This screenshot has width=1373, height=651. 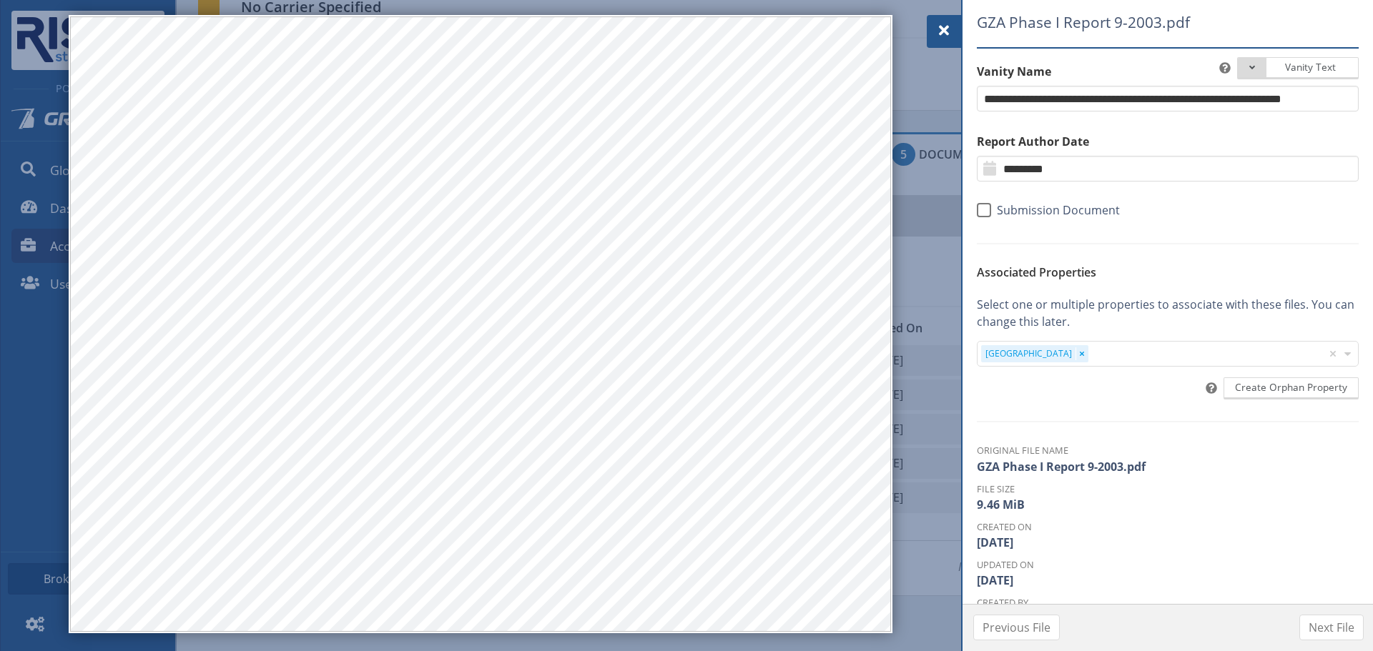 I want to click on div: Clear all, so click(x=1333, y=354).